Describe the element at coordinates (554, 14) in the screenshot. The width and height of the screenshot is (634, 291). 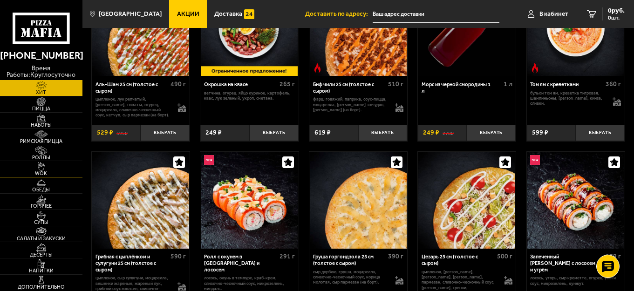
I see `span: В кабинет` at that location.